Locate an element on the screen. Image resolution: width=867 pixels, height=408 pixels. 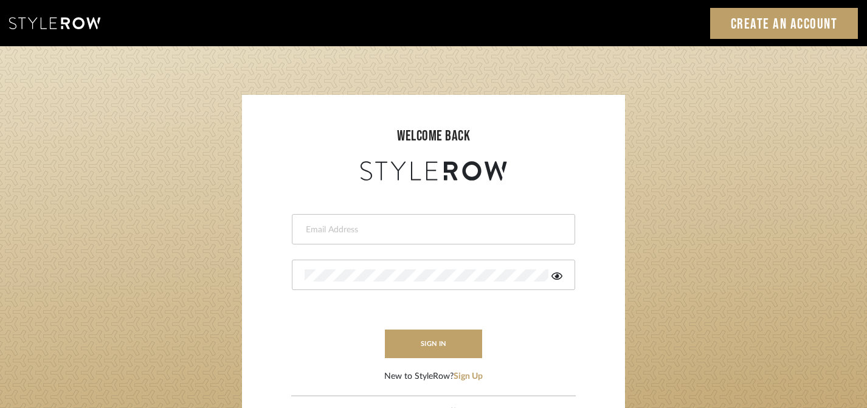
a: Create an Account is located at coordinates (784, 23).